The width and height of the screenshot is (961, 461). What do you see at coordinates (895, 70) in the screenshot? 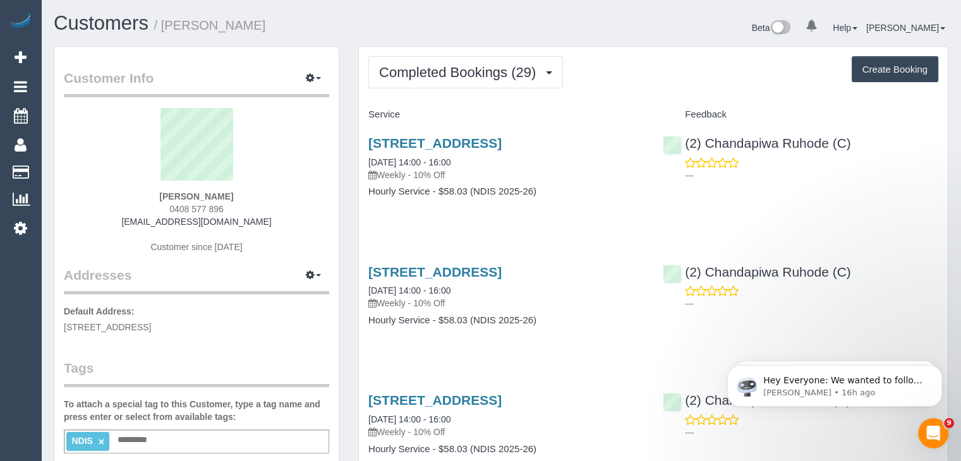
I see `button: Create Booking` at bounding box center [895, 70].